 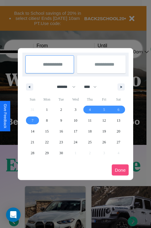 I want to click on button: 14, so click(x=32, y=132).